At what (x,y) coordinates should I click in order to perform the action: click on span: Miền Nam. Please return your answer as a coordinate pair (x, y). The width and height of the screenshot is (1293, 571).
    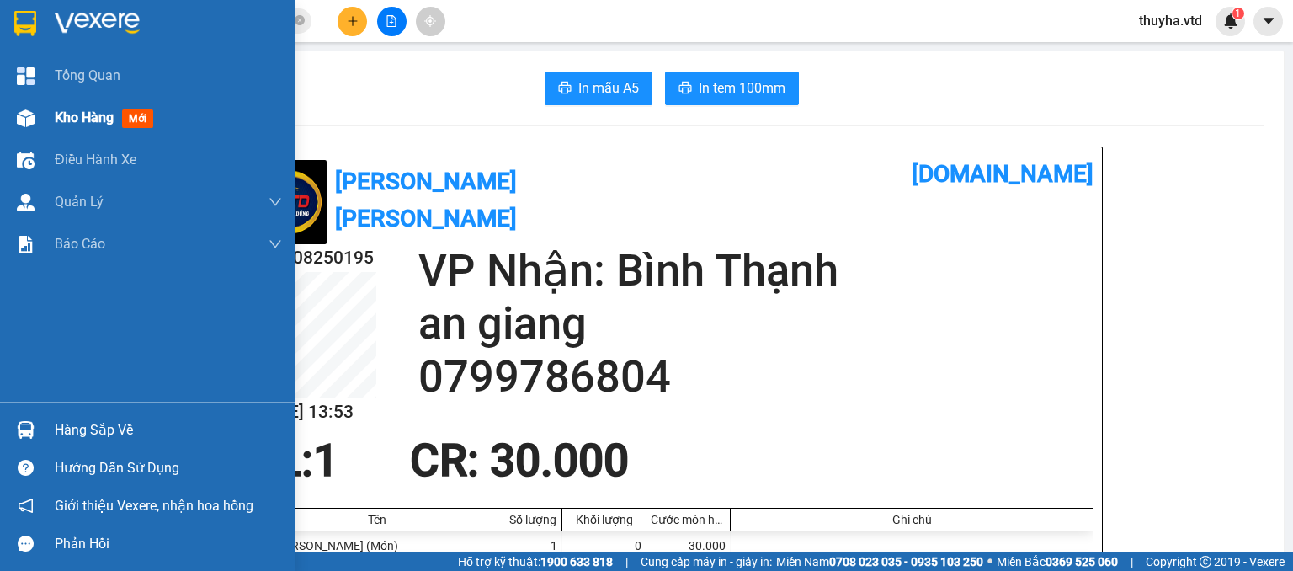
    Looking at the image, I should click on (879, 561).